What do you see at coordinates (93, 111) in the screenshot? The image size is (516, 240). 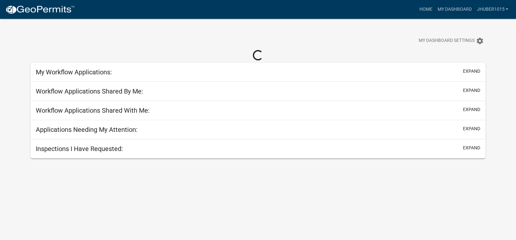 I see `h5: Workflow Applications Shared With Me:` at bounding box center [93, 111].